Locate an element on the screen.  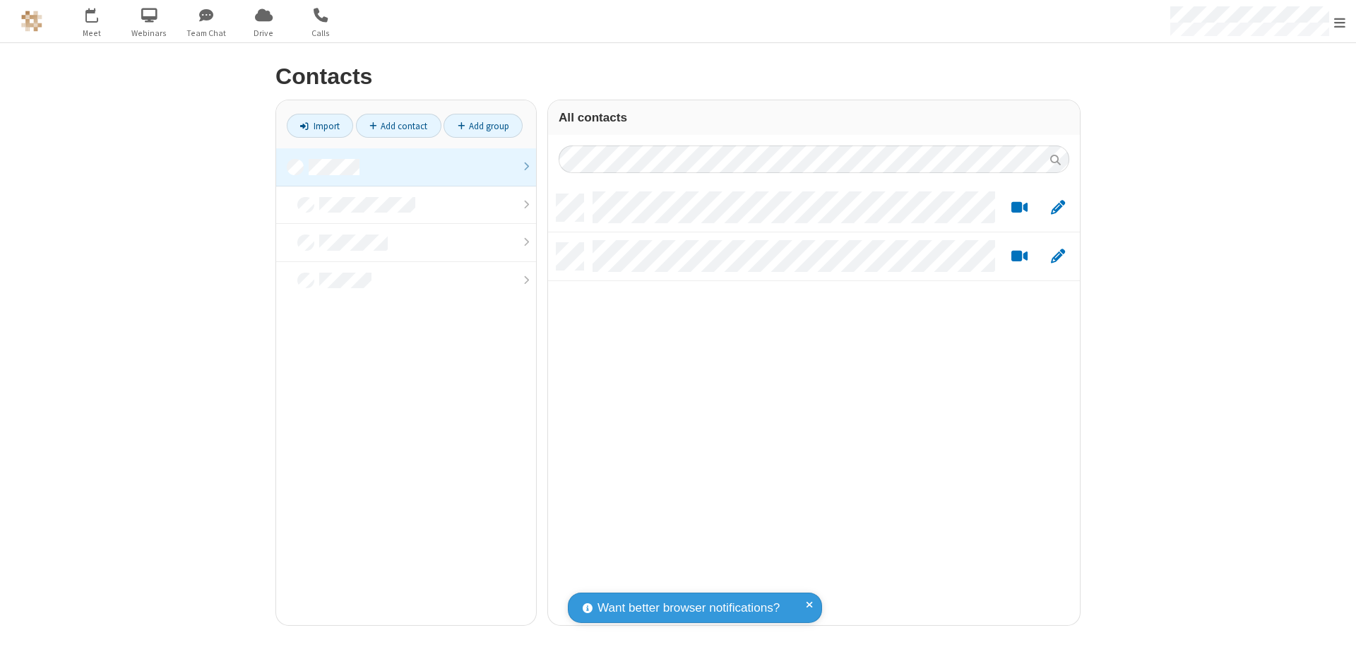
span: Want better browser notifications? is located at coordinates (689, 608).